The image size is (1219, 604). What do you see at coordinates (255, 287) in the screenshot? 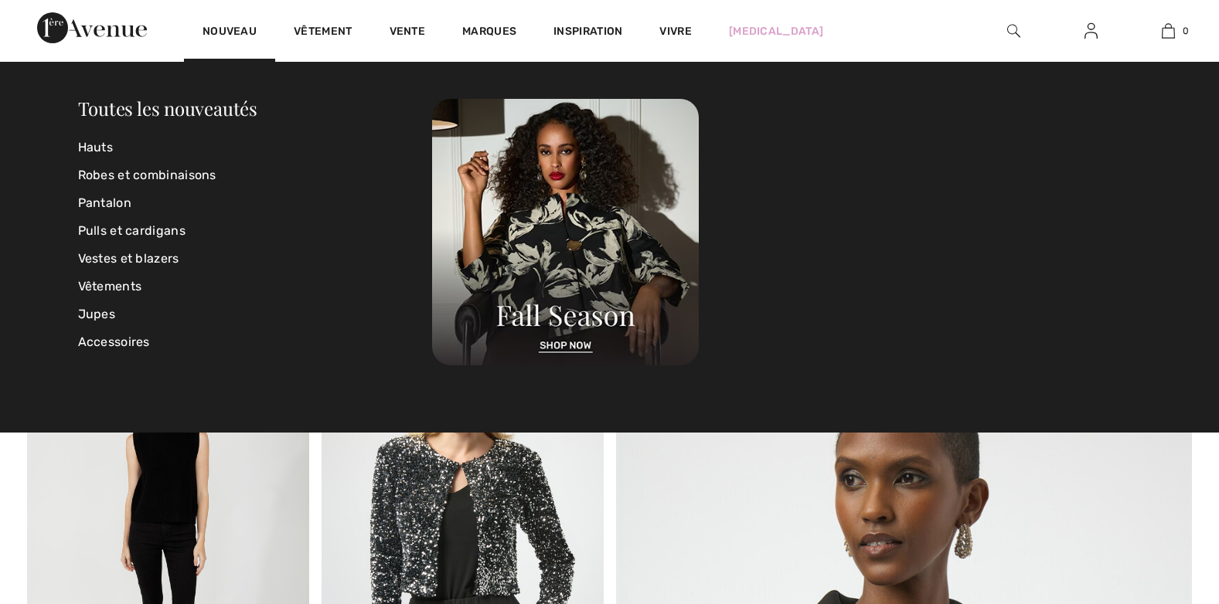
I see `a: Vêtements` at bounding box center [255, 287].